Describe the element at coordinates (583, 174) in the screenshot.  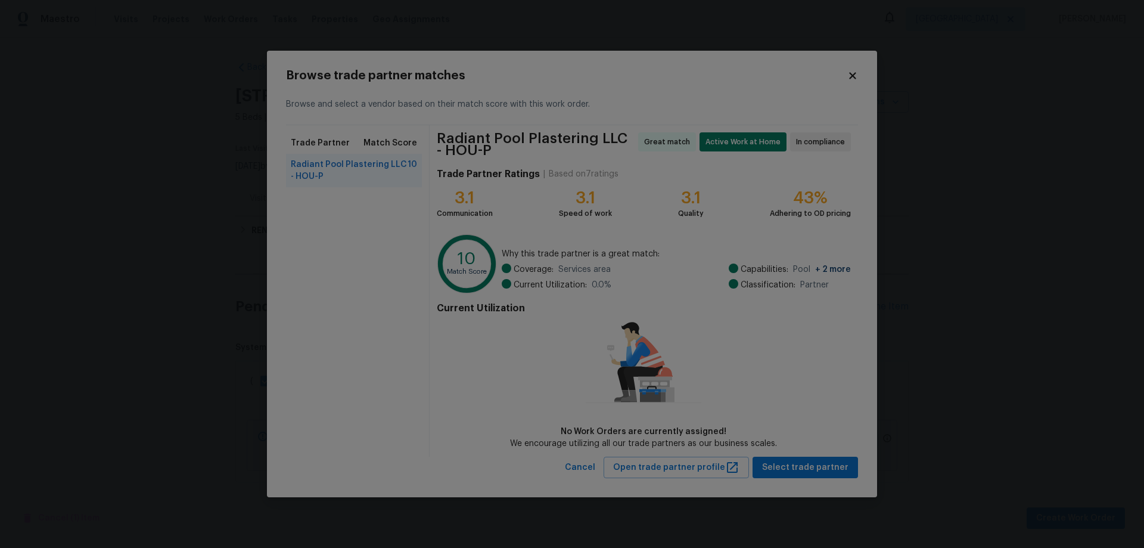
I see `div: Based on 7 ratings` at that location.